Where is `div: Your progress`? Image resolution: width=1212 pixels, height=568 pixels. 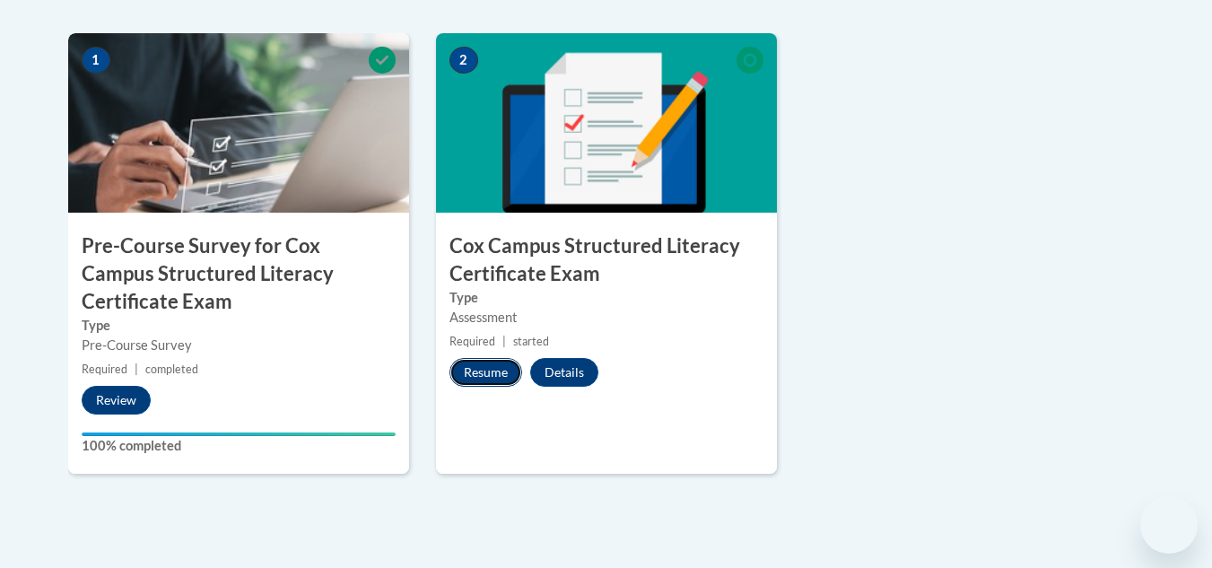
div: Your progress is located at coordinates (239, 434).